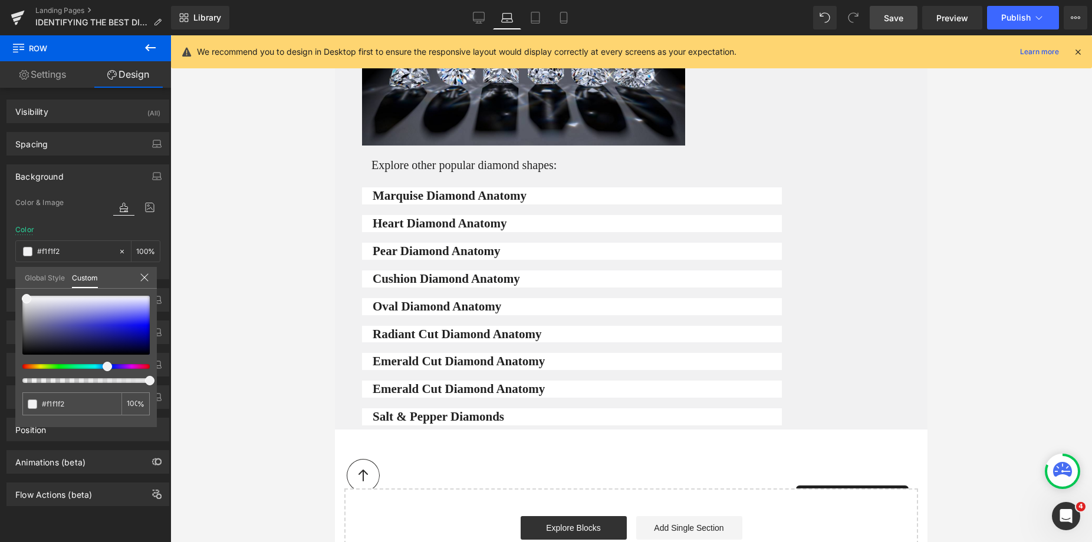 Image resolution: width=1092 pixels, height=542 pixels. Describe the element at coordinates (952, 18) in the screenshot. I see `a: Preview` at that location.